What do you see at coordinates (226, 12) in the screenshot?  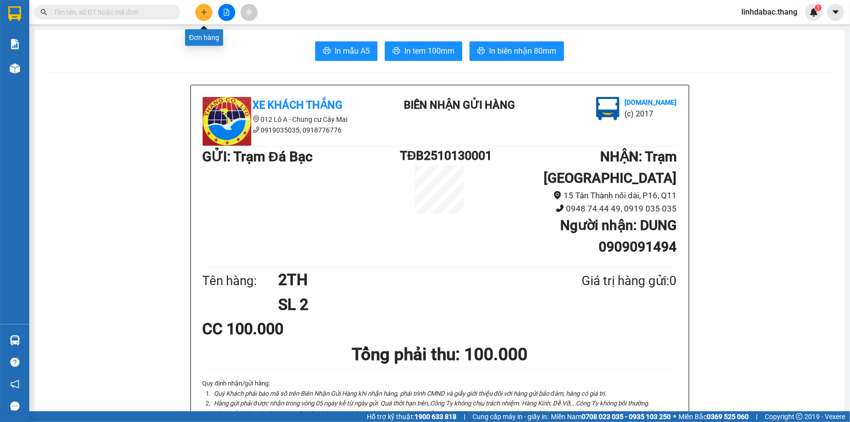 I see `button: file-add` at bounding box center [226, 12].